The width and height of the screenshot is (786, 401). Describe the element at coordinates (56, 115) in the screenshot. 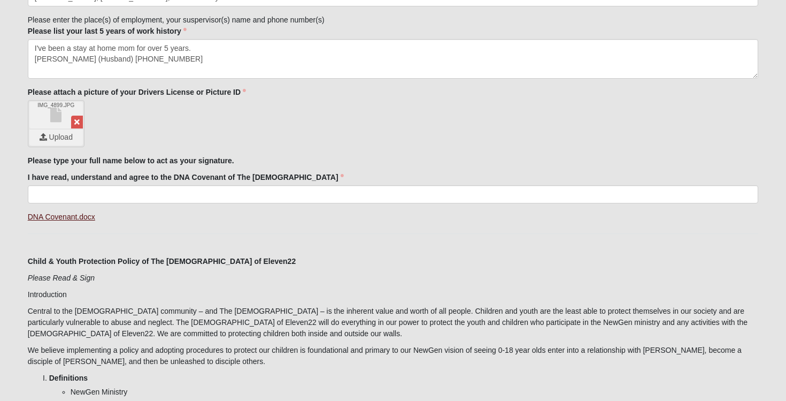

I see `a: IMG_4899.JPG` at that location.